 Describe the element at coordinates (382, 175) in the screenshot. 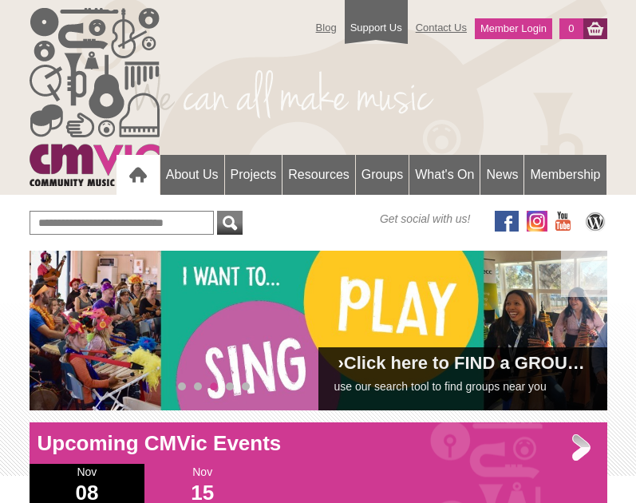

I see `a: Groups` at that location.